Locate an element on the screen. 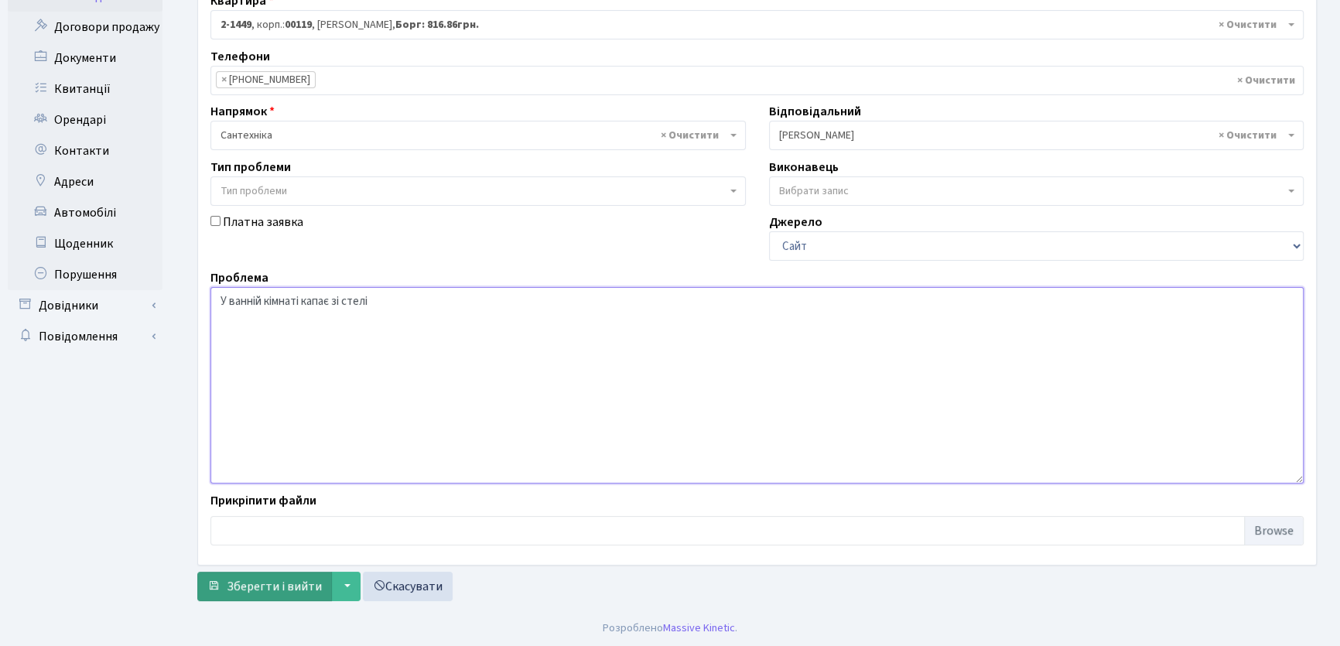  b: Борг: 816.86грн. is located at coordinates (437, 25).